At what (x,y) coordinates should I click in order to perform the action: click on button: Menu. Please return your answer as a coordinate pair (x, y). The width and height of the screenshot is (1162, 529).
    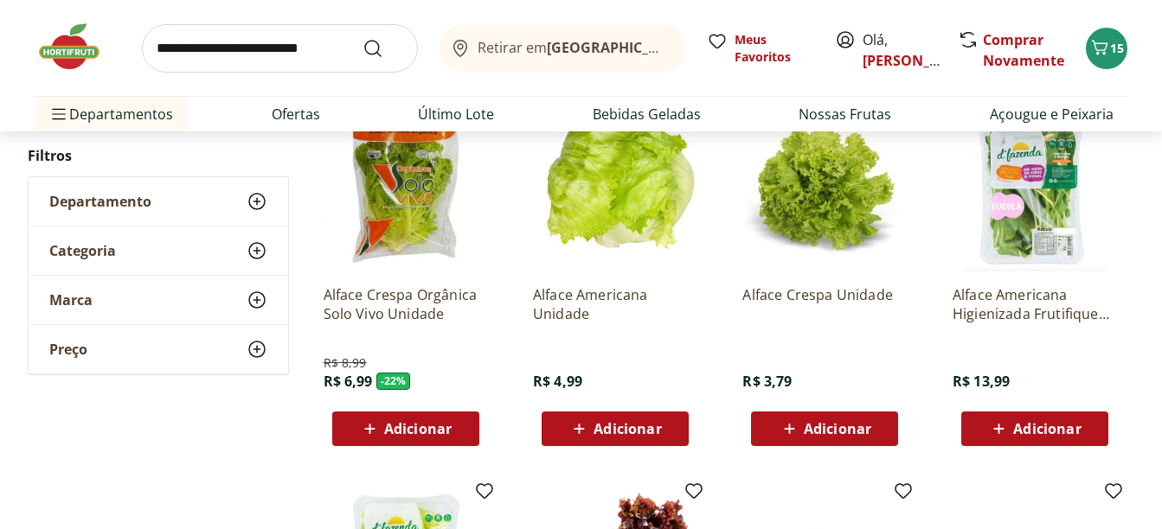
    Looking at the image, I should click on (59, 114).